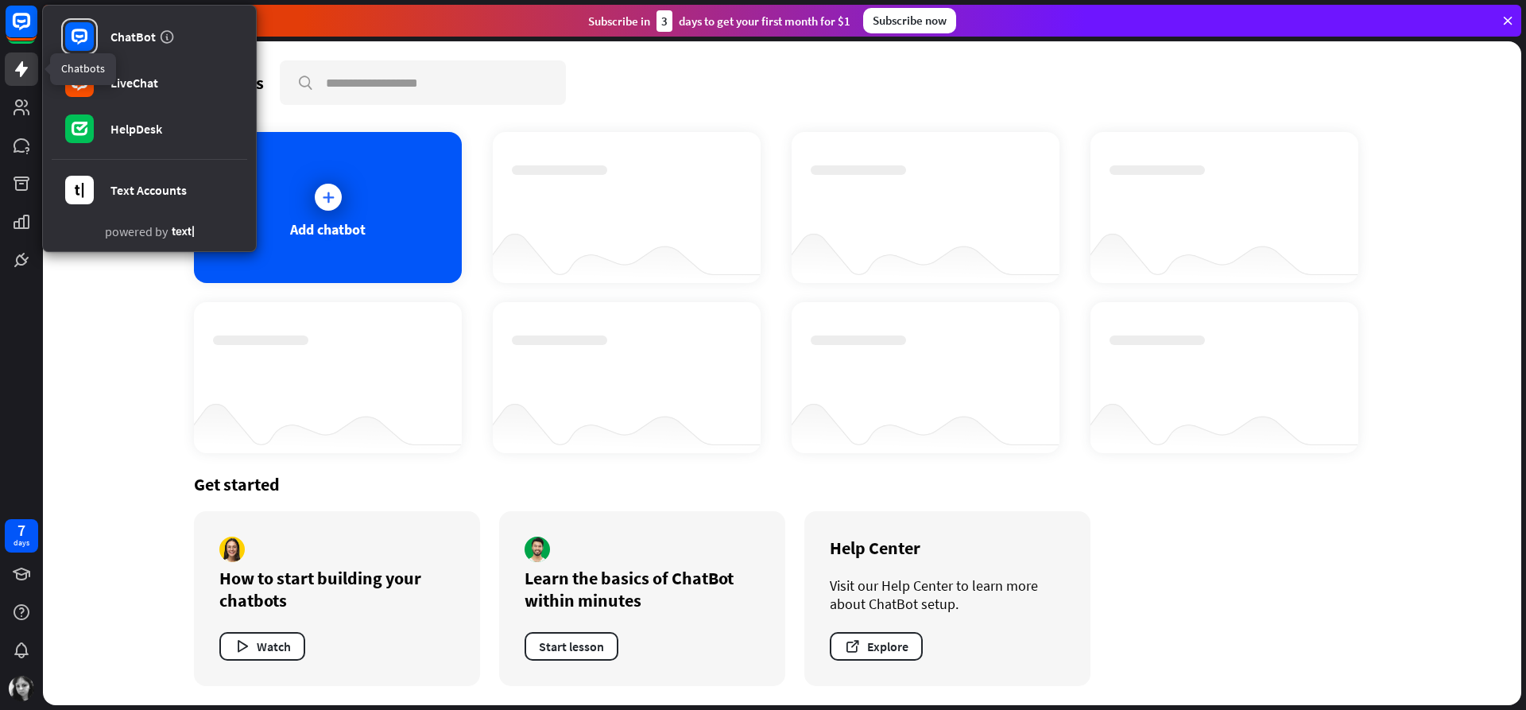 The width and height of the screenshot is (1526, 710). I want to click on div: Subscribe in days to get your first month for $1, so click(719, 21).